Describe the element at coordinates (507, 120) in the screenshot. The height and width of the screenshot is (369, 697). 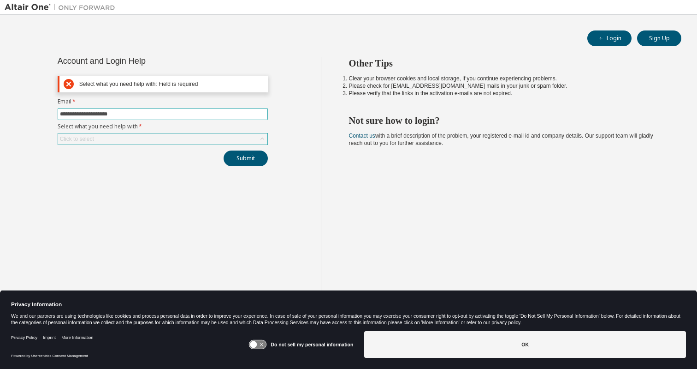
I see `h2: Not sure how to login?` at that location.